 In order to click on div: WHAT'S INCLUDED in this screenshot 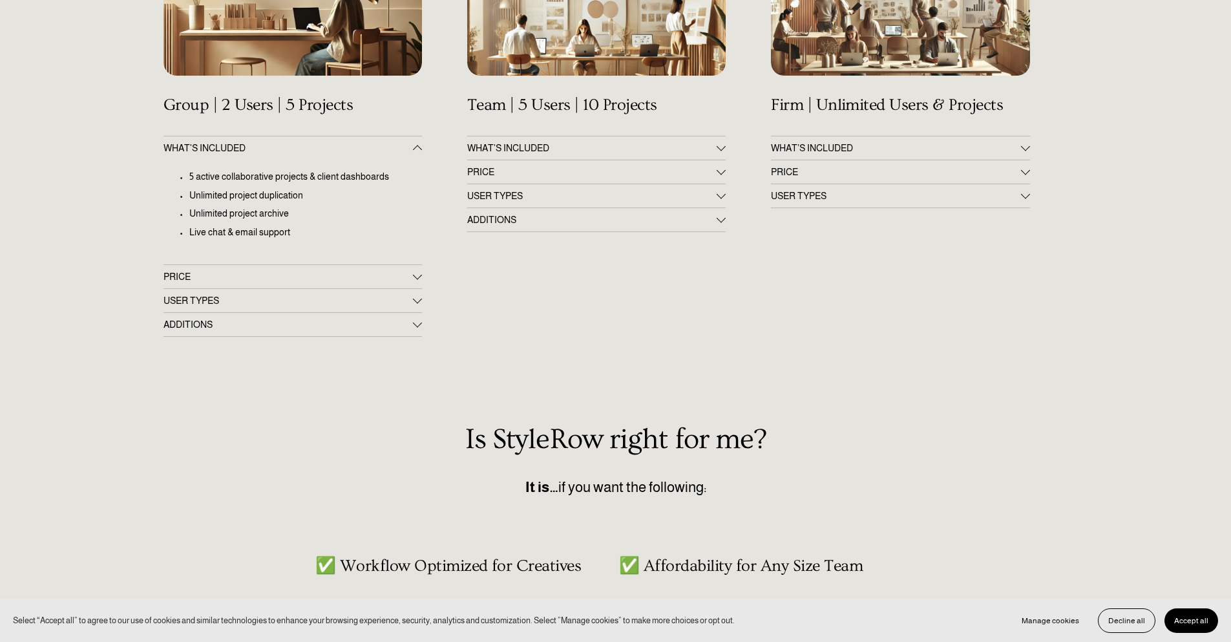, I will do `click(293, 212)`.